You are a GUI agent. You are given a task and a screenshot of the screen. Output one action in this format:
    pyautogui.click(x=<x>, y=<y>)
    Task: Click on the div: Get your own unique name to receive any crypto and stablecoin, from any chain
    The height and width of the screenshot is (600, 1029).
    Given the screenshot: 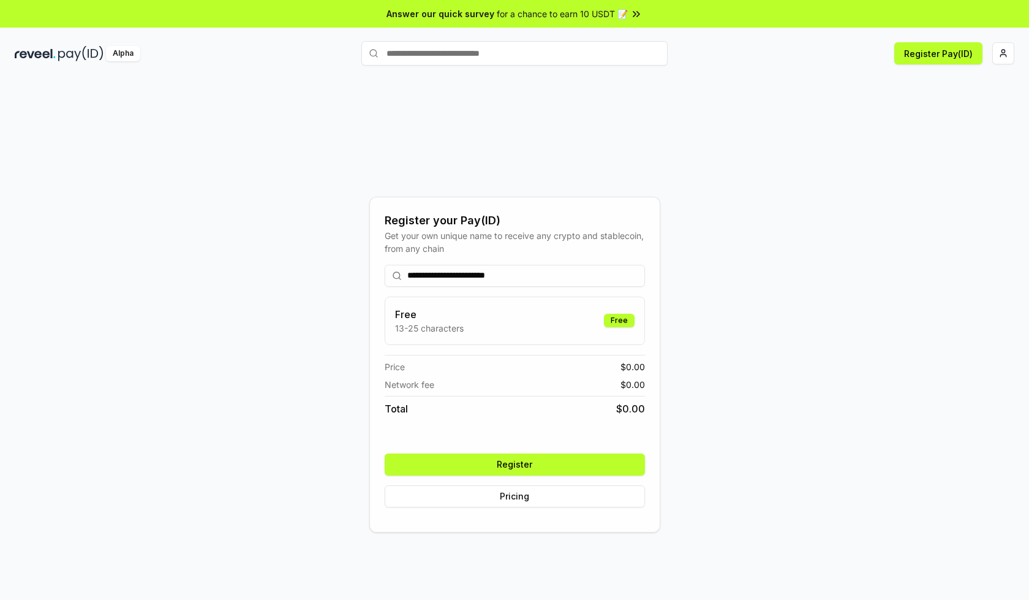 What is the action you would take?
    pyautogui.click(x=515, y=242)
    